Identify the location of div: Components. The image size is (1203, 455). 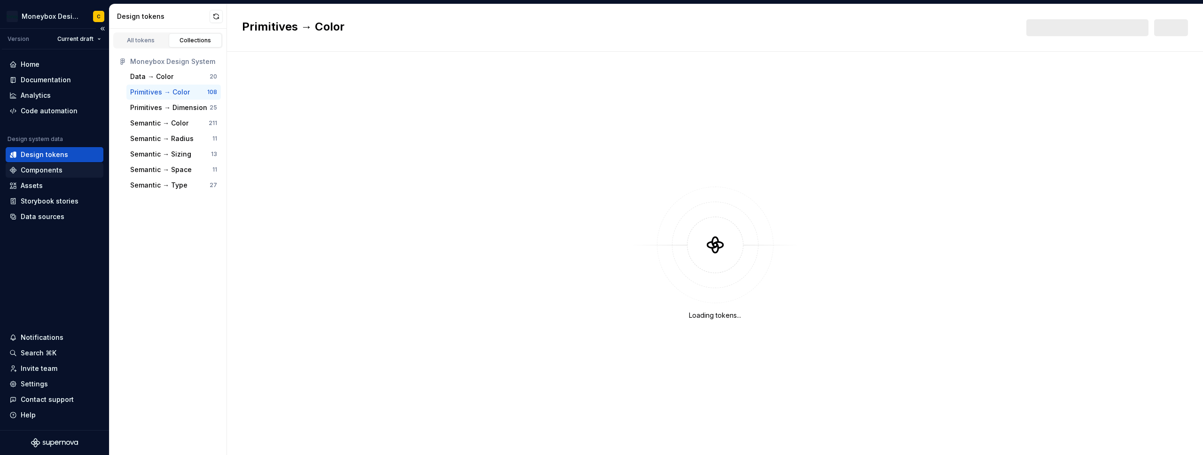
(41, 170).